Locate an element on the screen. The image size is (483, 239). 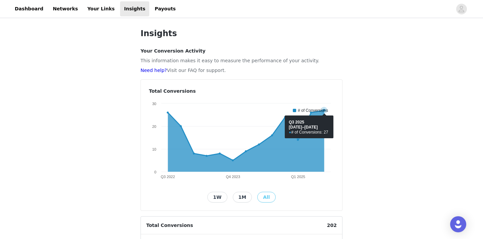
span: Total Conversions is located at coordinates (170, 226).